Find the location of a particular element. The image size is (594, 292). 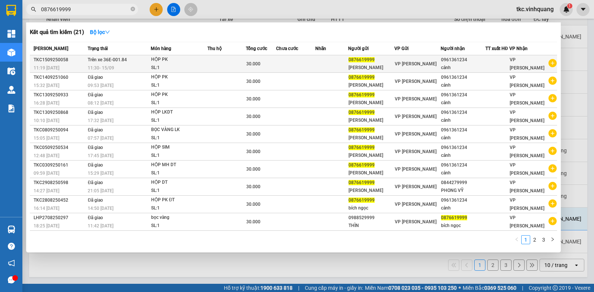

strong: PHIẾU GỬI HÀNG is located at coordinates (103, 26).